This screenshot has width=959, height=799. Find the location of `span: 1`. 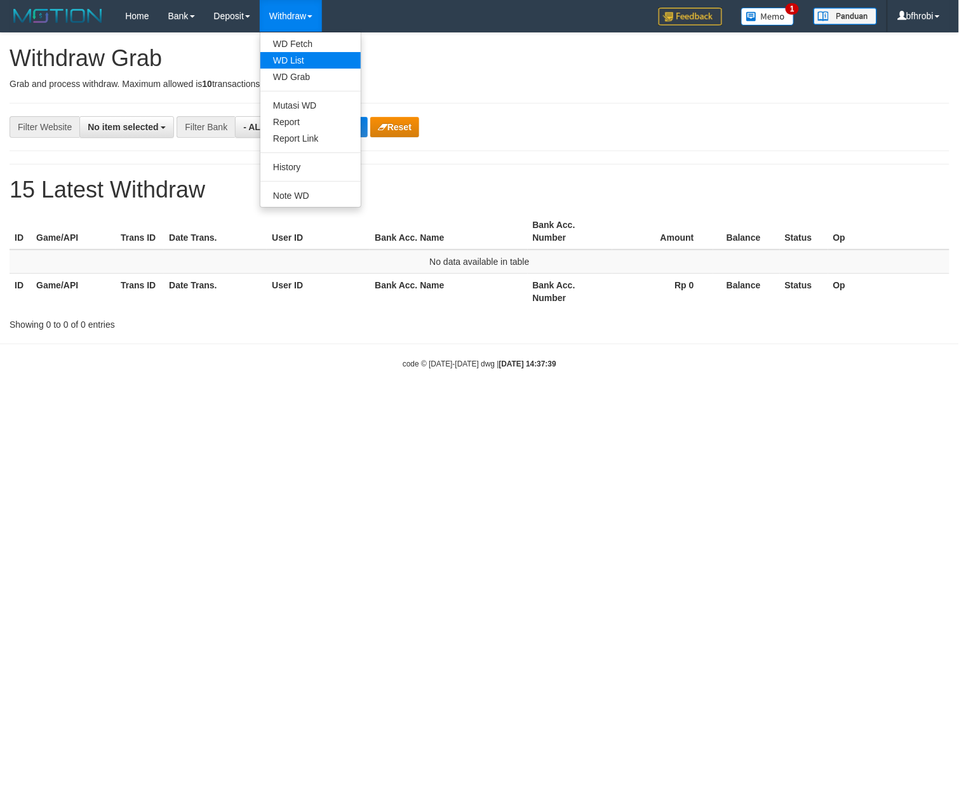

span: 1 is located at coordinates (792, 9).